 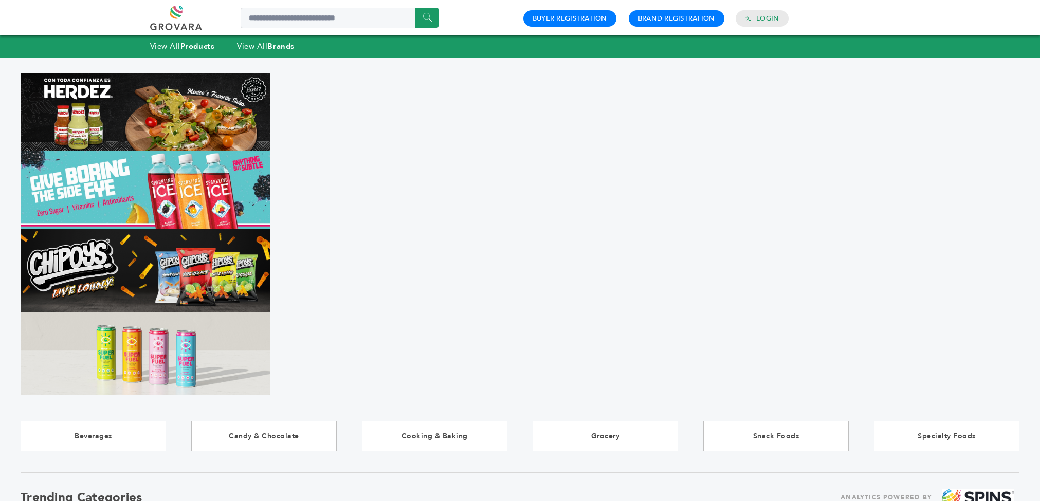 What do you see at coordinates (947, 436) in the screenshot?
I see `a: Specialty Foods` at bounding box center [947, 436].